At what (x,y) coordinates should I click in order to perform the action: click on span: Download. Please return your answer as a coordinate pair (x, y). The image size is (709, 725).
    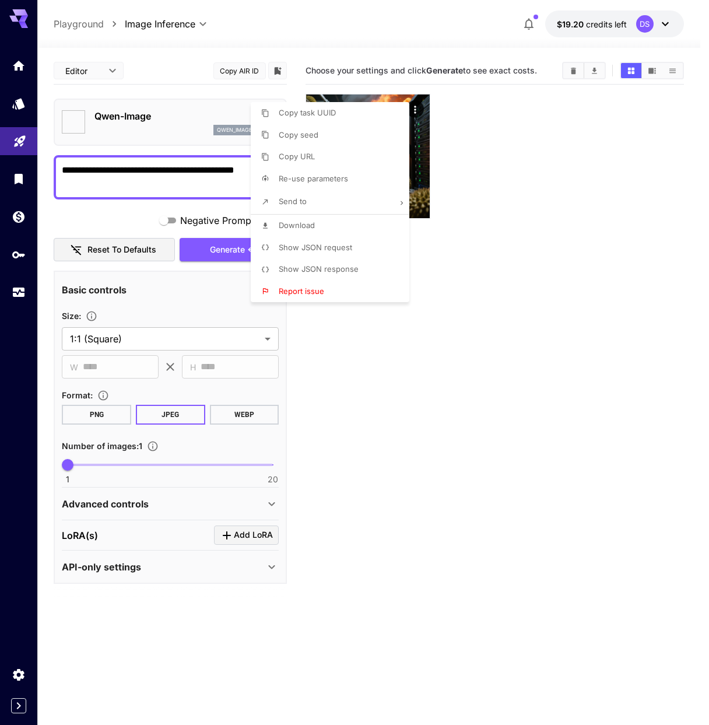
    Looking at the image, I should click on (297, 225).